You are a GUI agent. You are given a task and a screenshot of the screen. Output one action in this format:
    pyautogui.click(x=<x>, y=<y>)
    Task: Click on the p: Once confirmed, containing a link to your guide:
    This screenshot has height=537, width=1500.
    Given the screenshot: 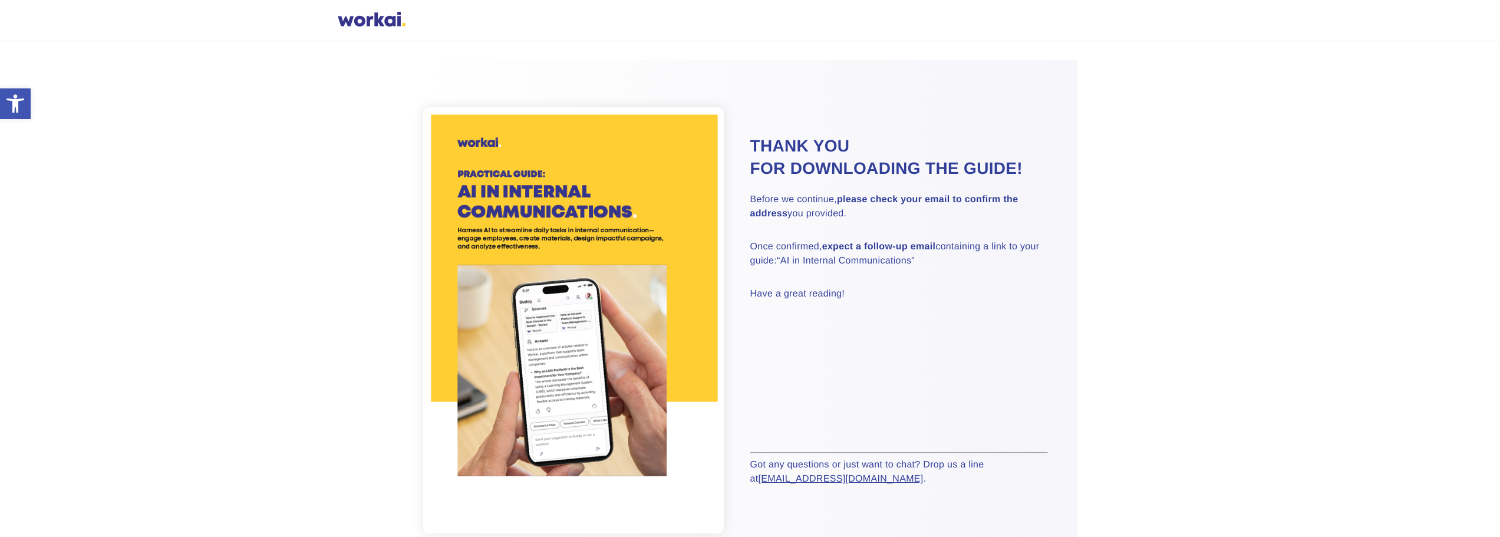 What is the action you would take?
    pyautogui.click(x=899, y=254)
    